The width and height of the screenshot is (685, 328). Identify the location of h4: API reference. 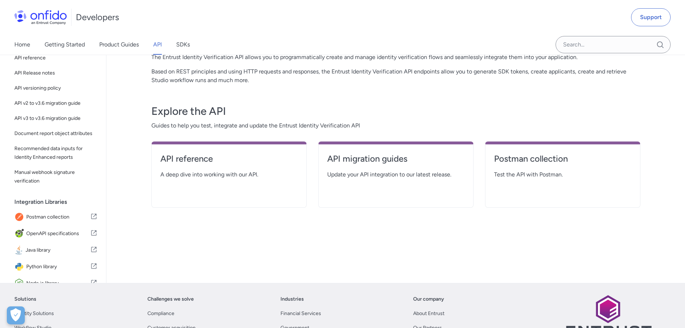
(229, 159).